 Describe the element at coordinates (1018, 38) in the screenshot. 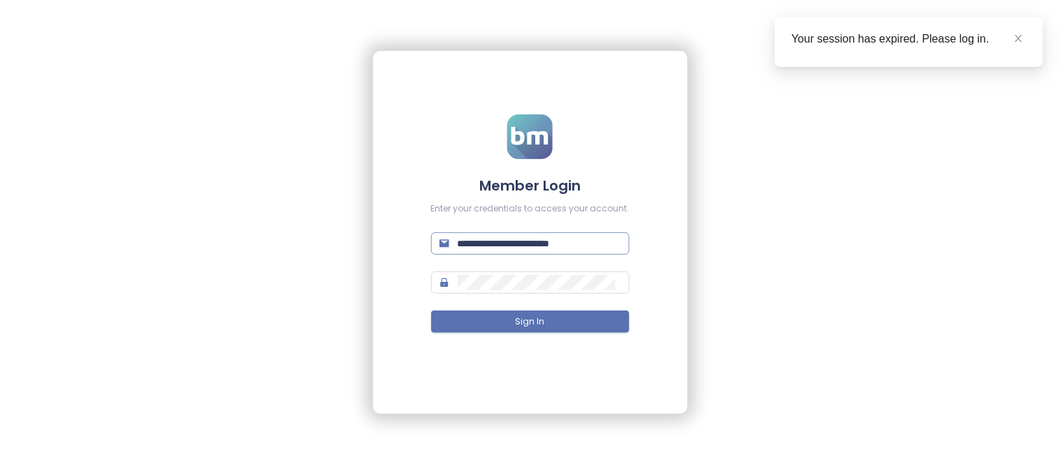

I see `span: close` at that location.